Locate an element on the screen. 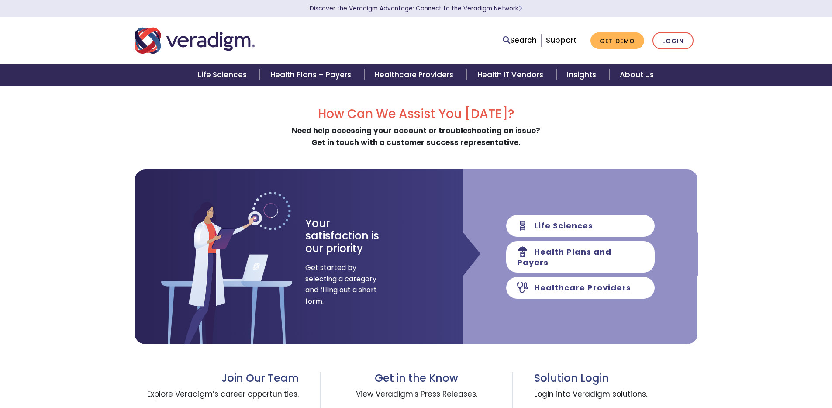  a: Veradigm logo is located at coordinates (194, 41).